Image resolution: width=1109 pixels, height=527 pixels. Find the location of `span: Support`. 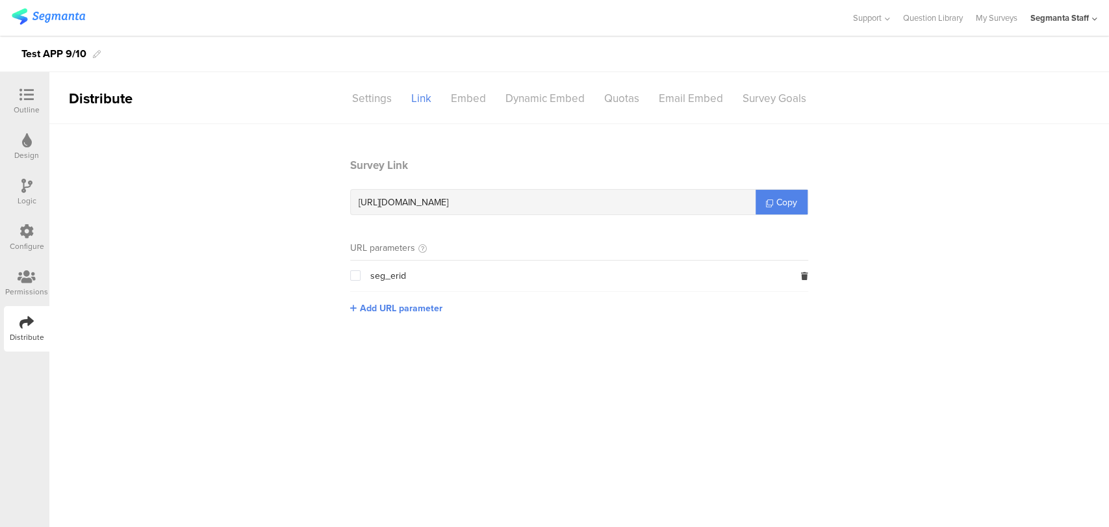

span: Support is located at coordinates (867, 18).